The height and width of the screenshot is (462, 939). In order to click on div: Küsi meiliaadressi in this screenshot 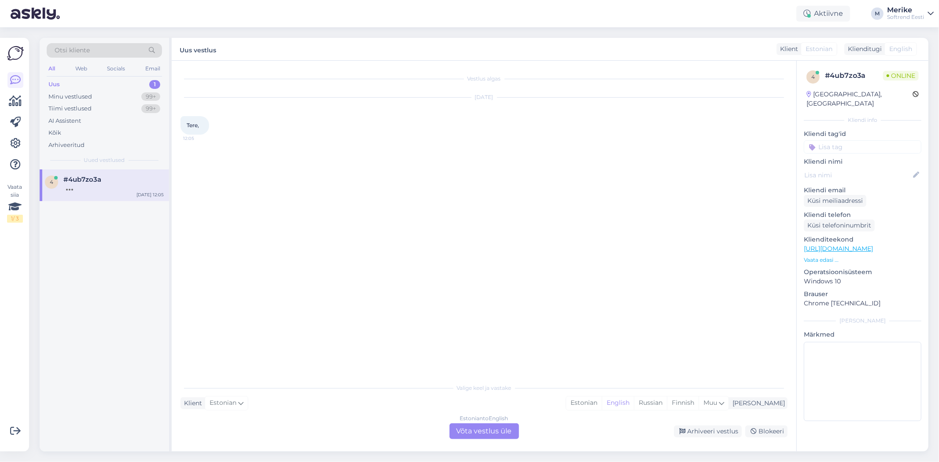, I will do `click(835, 201)`.